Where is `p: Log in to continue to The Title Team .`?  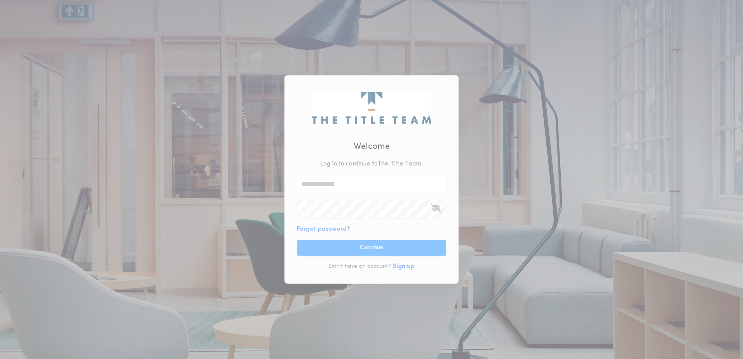
p: Log in to continue to The Title Team . is located at coordinates (372, 164).